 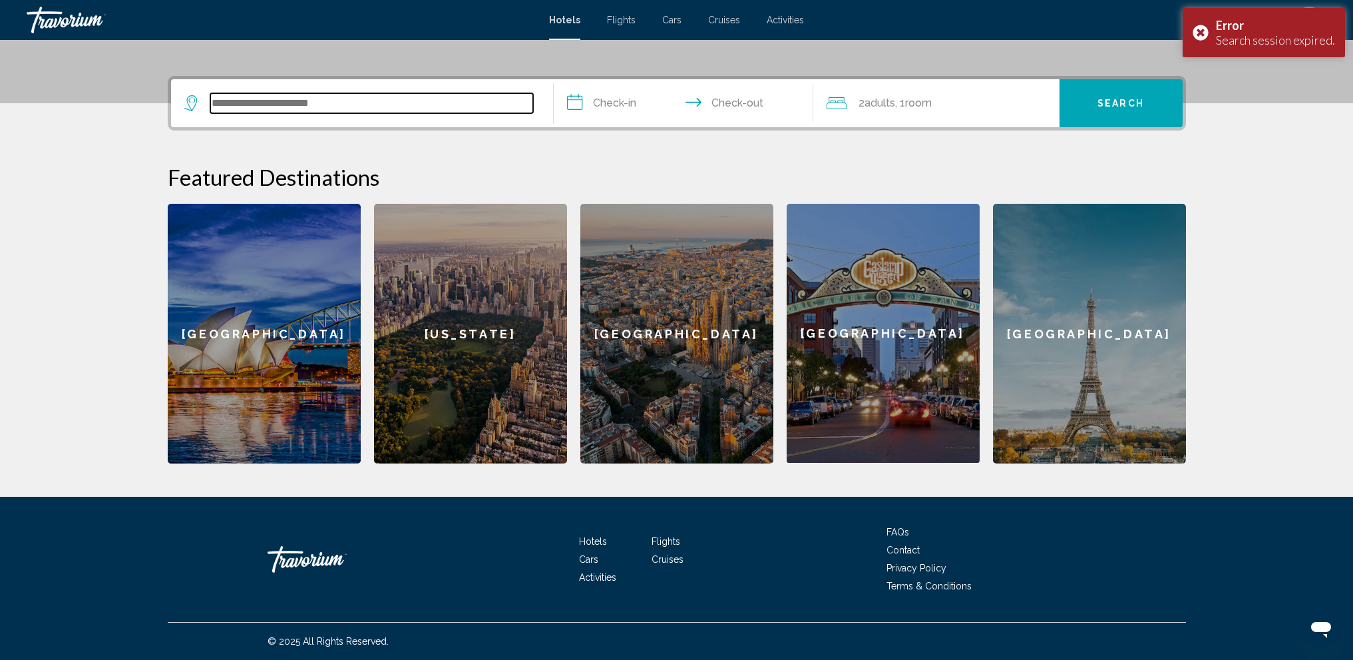 I want to click on span: Privacy Policy, so click(x=916, y=568).